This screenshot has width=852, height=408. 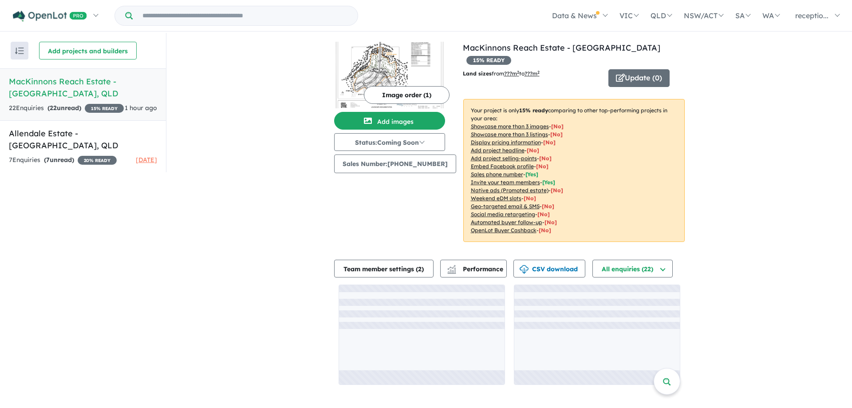 What do you see at coordinates (498, 150) in the screenshot?
I see `u: Add project headline` at bounding box center [498, 150].